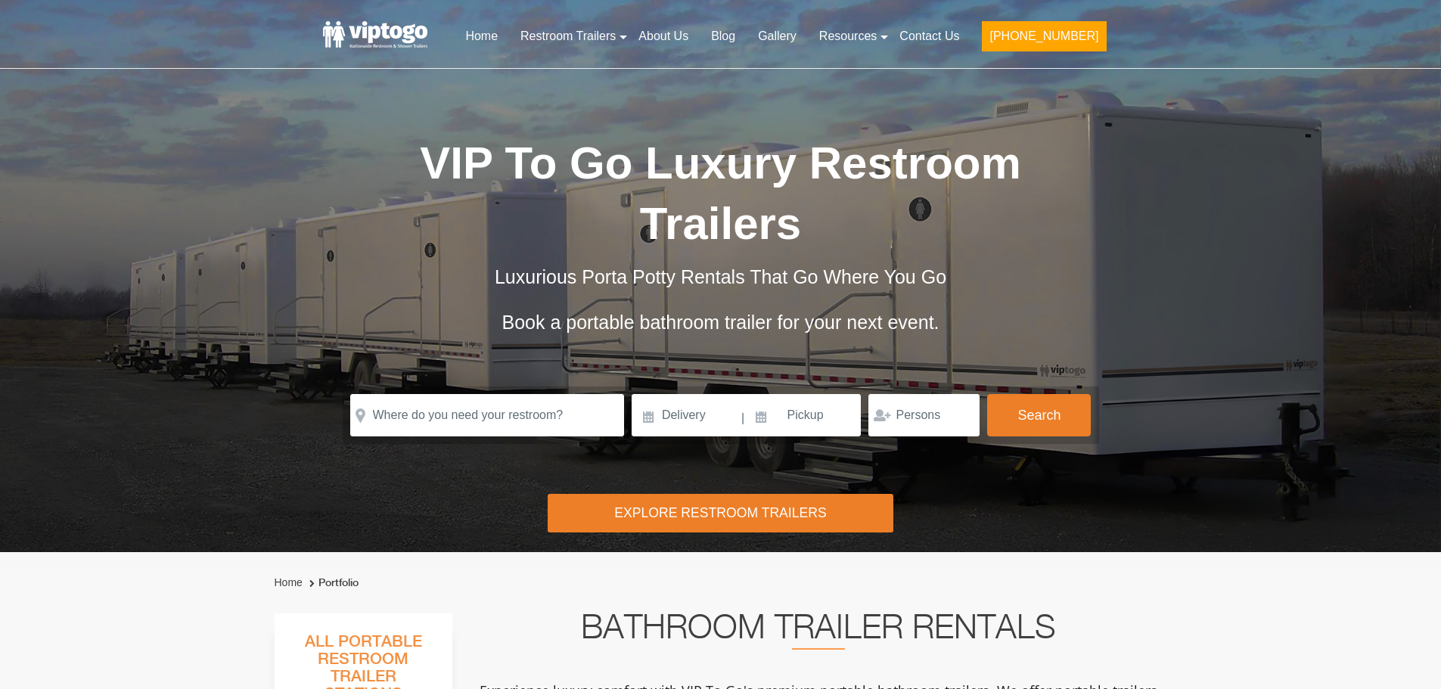 The height and width of the screenshot is (689, 1441). What do you see at coordinates (487, 415) in the screenshot?
I see `input: Where do you need your restroom?` at bounding box center [487, 415].